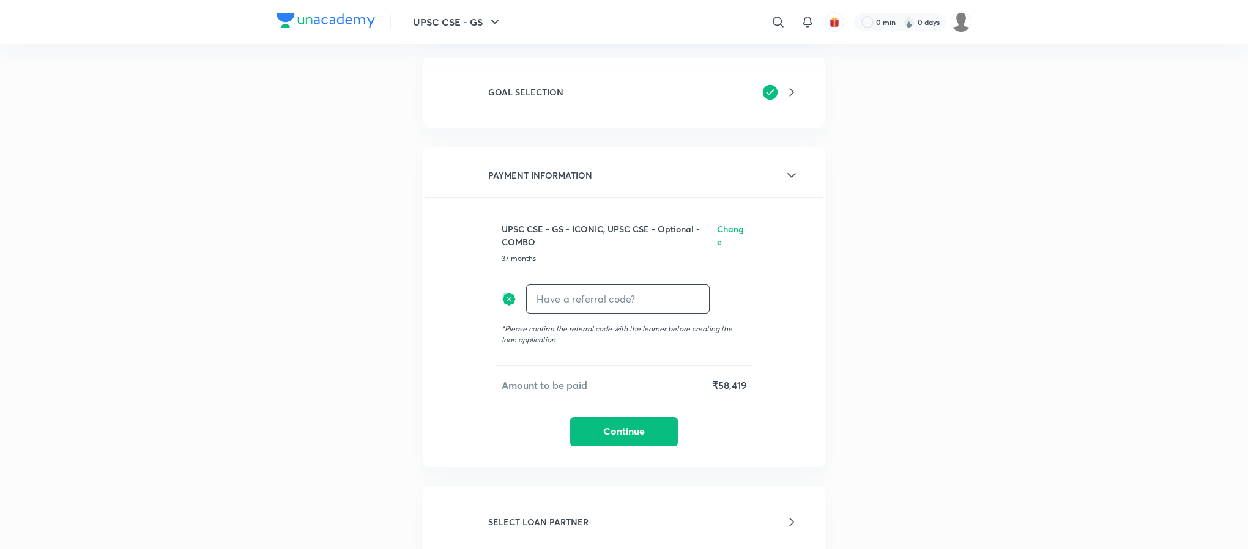 The height and width of the screenshot is (549, 1248). Describe the element at coordinates (624, 259) in the screenshot. I see `p: 37 months` at that location.